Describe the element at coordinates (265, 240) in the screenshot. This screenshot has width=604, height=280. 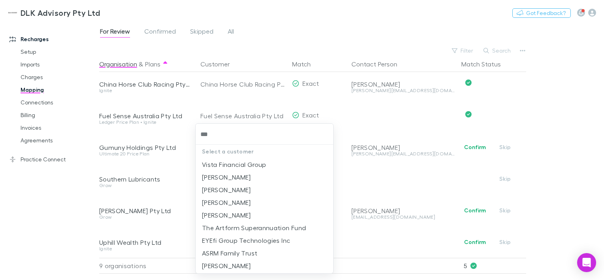
I see `li: EYEfi Group Technologies Inc` at that location.